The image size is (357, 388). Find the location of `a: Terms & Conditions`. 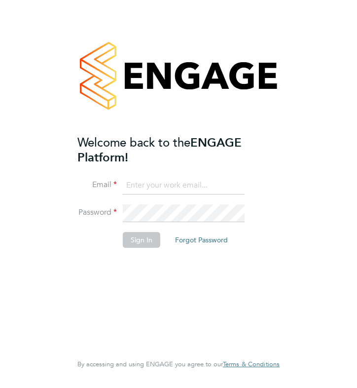

a: Terms & Conditions is located at coordinates (251, 364).